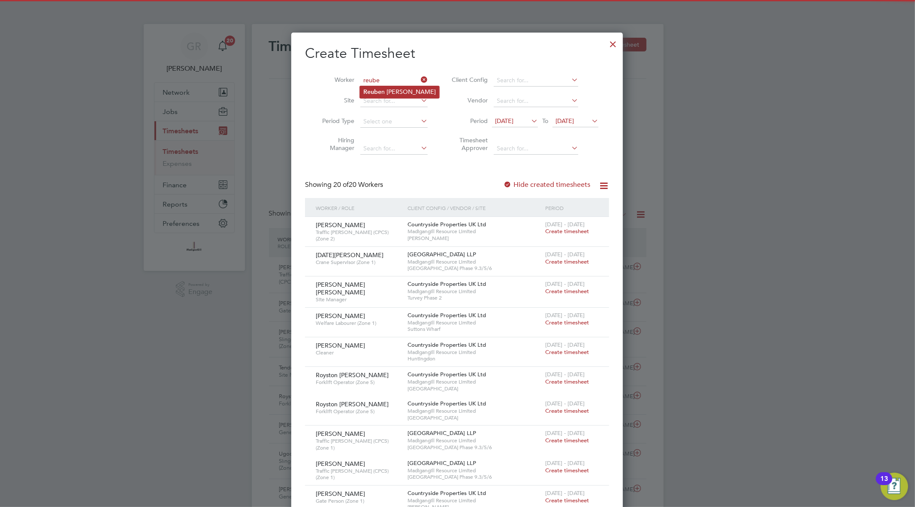  I want to click on span: Cleaner, so click(358, 353).